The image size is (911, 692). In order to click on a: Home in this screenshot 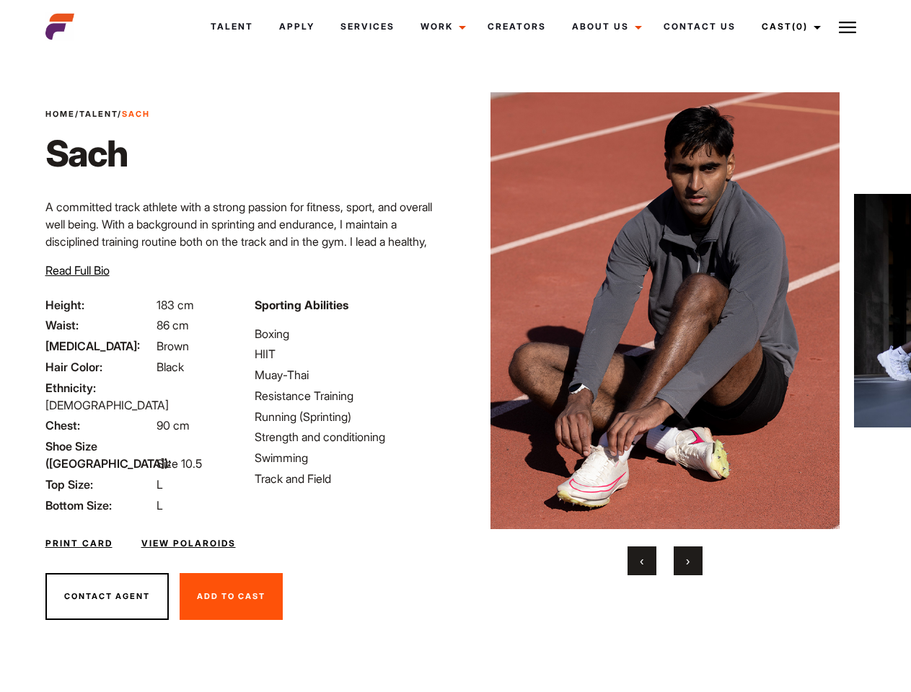, I will do `click(60, 114)`.